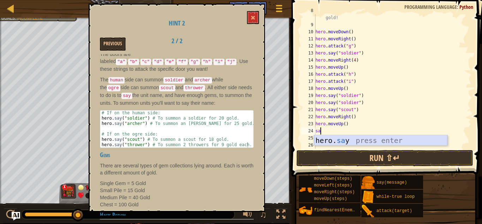  What do you see at coordinates (467, 7) in the screenshot?
I see `span: Python` at bounding box center [467, 7].